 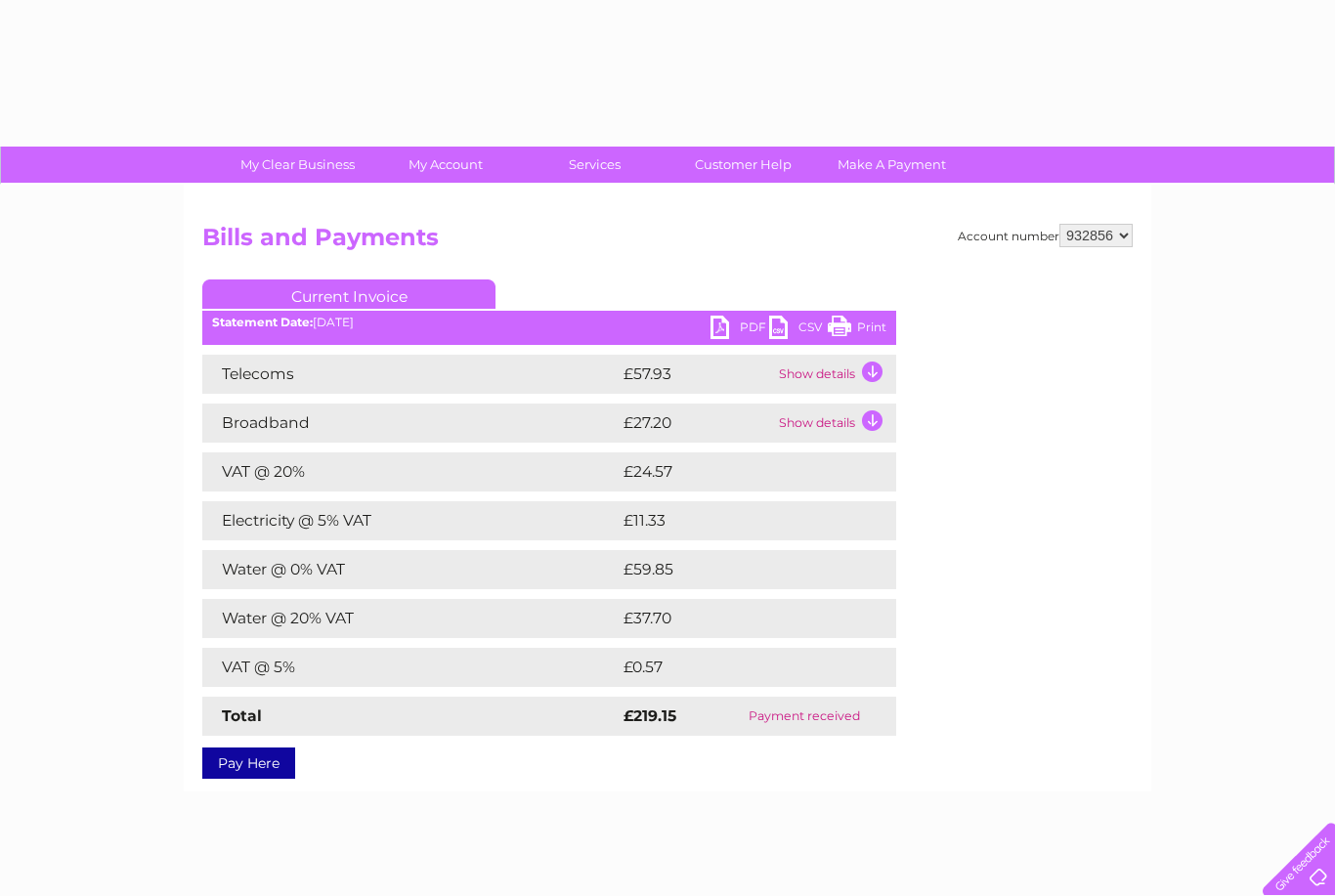 What do you see at coordinates (411, 667) in the screenshot?
I see `td: VAT @ 5%` at bounding box center [411, 667].